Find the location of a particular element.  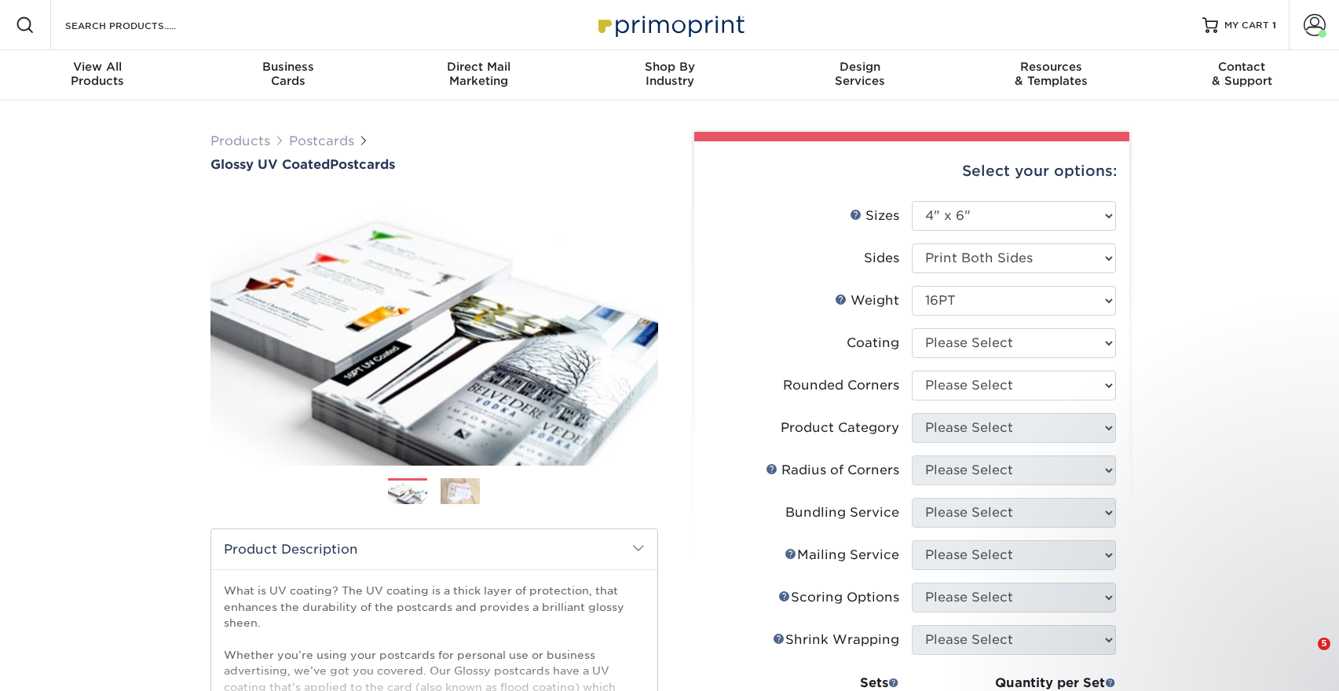

a: Direct MailMarketing is located at coordinates (478, 75).